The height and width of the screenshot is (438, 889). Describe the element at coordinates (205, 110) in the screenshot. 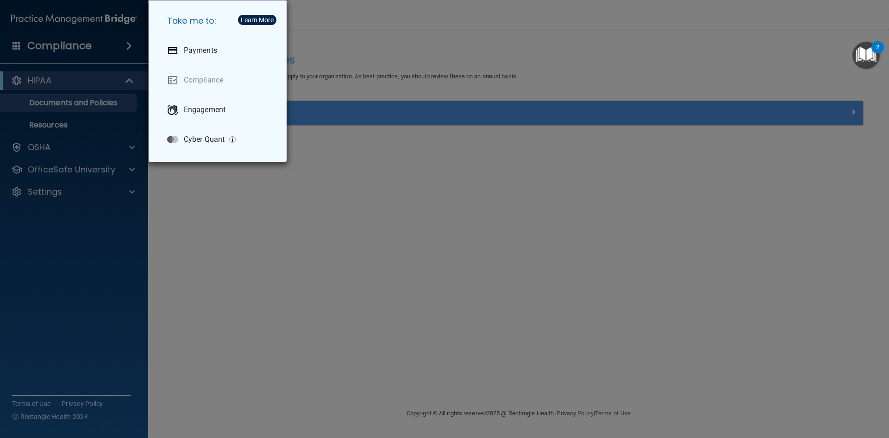

I see `p: Engagement` at that location.